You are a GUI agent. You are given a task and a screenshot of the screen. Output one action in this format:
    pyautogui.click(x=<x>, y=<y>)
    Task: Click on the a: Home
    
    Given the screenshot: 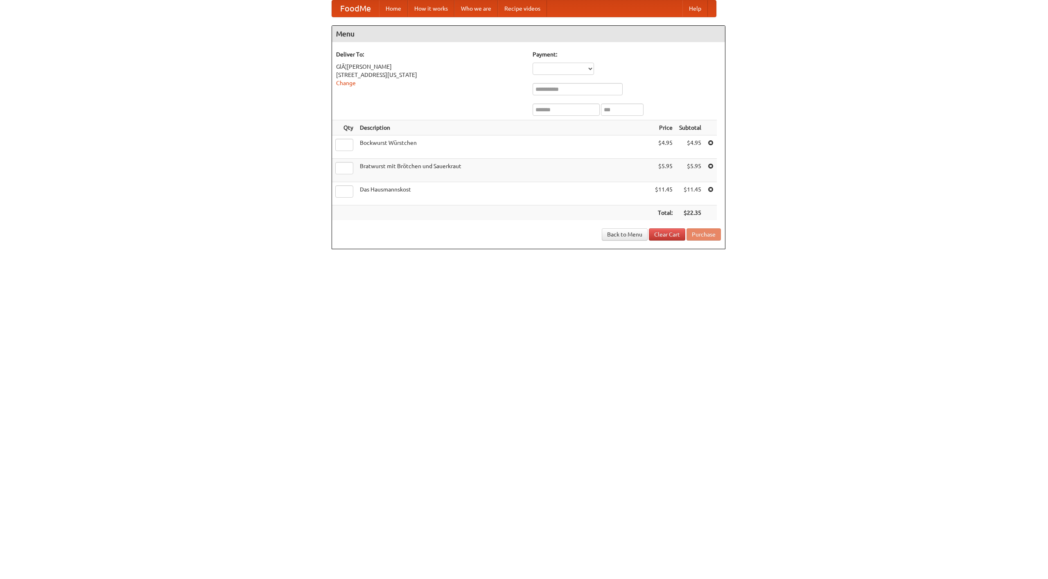 What is the action you would take?
    pyautogui.click(x=393, y=9)
    